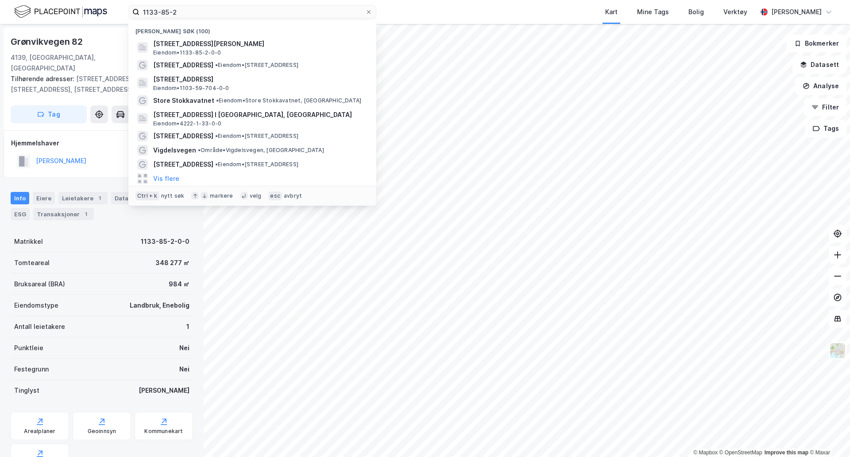 Image resolution: width=850 pixels, height=457 pixels. Describe the element at coordinates (826, 128) in the screenshot. I see `button: Tags` at that location.